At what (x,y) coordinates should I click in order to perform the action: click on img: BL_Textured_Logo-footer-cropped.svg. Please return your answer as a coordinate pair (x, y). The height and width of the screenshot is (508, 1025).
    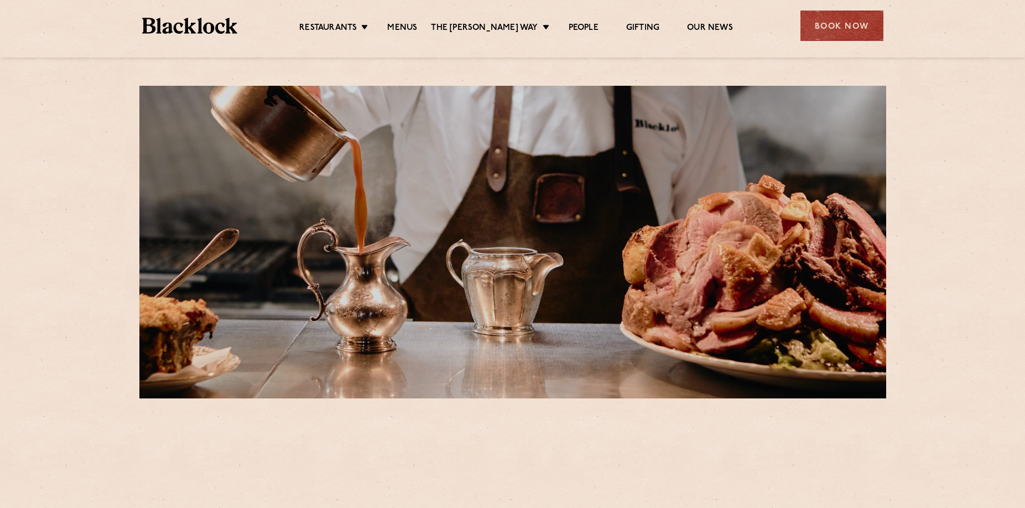
    Looking at the image, I should click on (190, 25).